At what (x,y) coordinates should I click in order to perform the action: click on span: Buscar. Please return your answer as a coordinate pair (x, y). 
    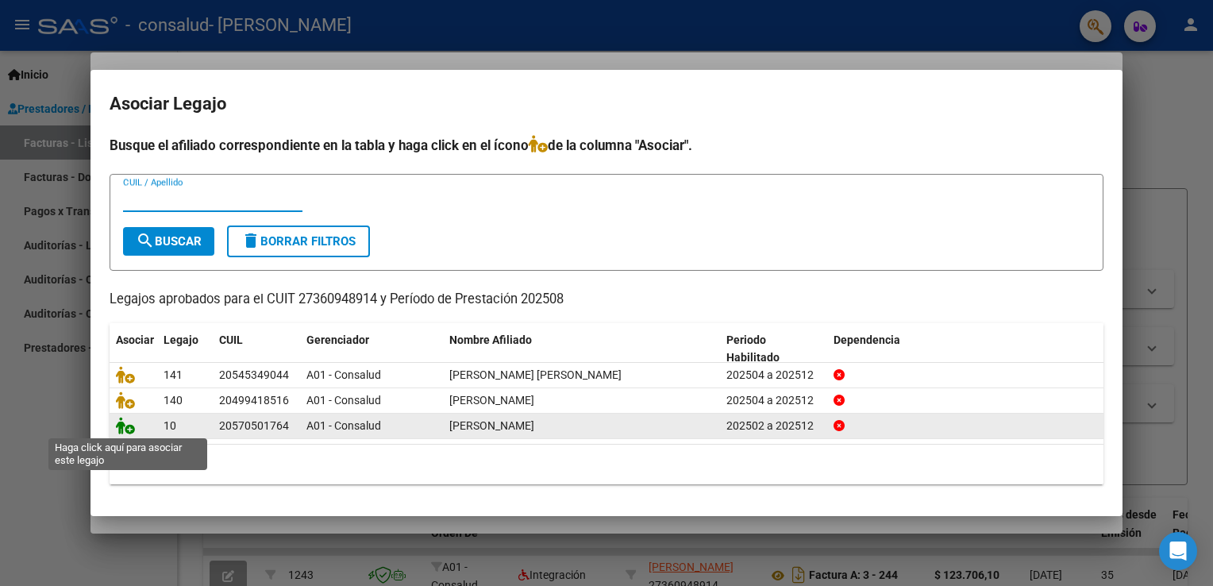
    Looking at the image, I should click on (168, 241).